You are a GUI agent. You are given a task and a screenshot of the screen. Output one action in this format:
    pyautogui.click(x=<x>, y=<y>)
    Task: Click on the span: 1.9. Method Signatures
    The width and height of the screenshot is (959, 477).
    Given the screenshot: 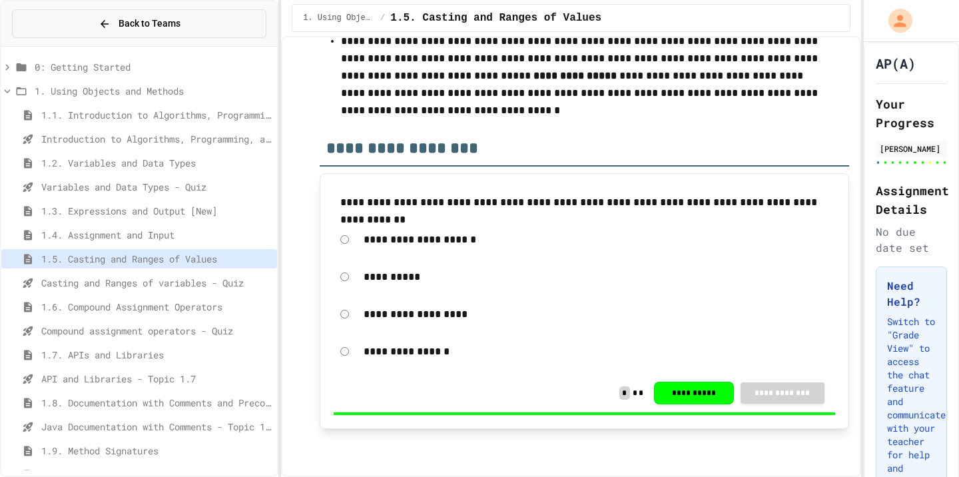 What is the action you would take?
    pyautogui.click(x=156, y=450)
    